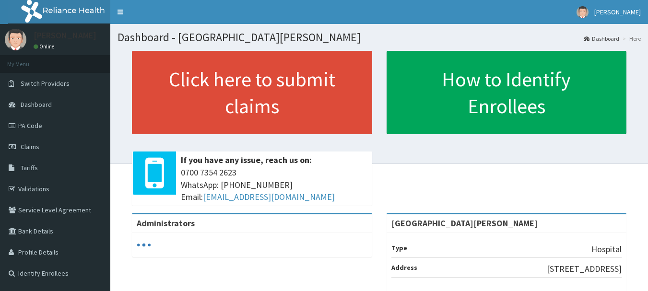 Image resolution: width=648 pixels, height=291 pixels. What do you see at coordinates (36, 105) in the screenshot?
I see `span: Dashboard` at bounding box center [36, 105].